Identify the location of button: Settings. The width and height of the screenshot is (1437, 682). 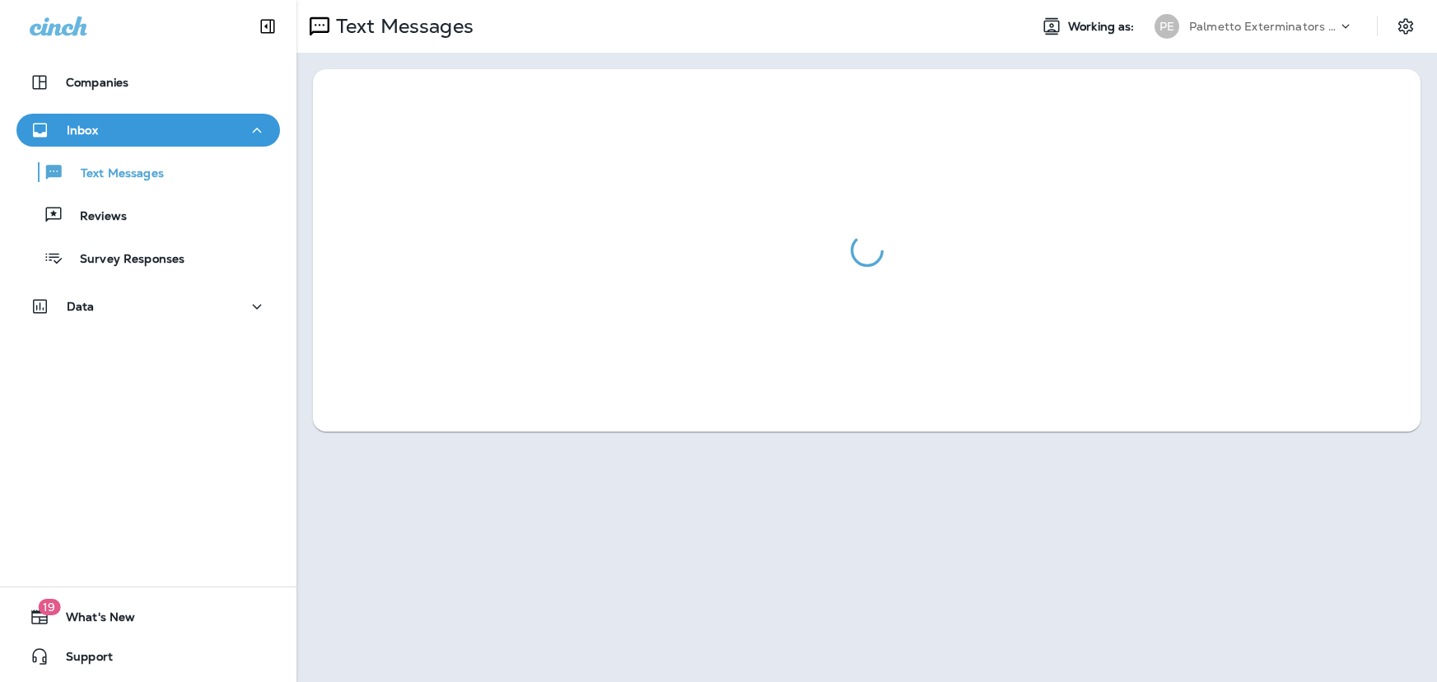
(1405, 26).